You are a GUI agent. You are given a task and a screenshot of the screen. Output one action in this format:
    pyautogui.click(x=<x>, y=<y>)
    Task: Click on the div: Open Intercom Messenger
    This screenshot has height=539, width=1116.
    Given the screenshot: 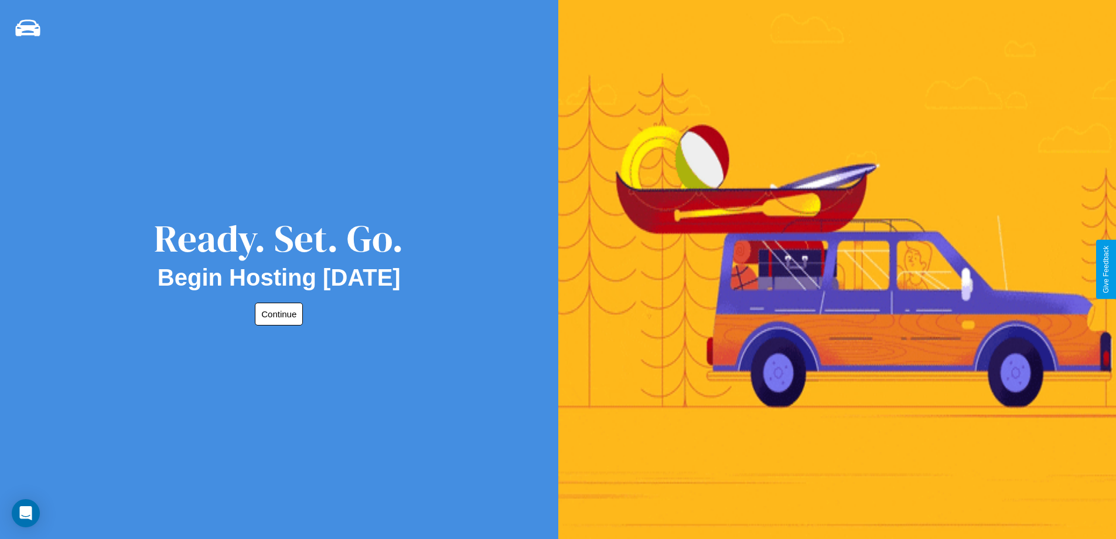 What is the action you would take?
    pyautogui.click(x=26, y=513)
    